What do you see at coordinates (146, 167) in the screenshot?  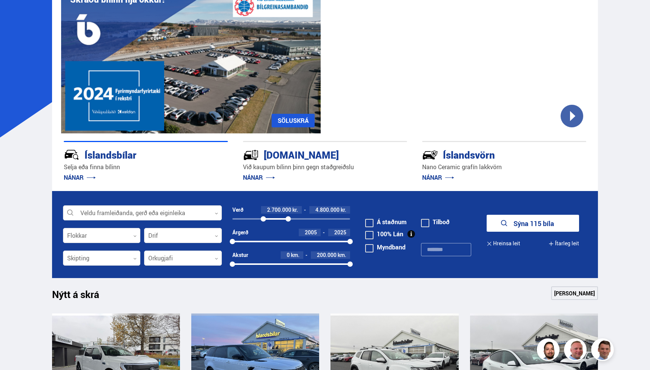 I see `p: Selja eða finna bílinn` at bounding box center [146, 167].